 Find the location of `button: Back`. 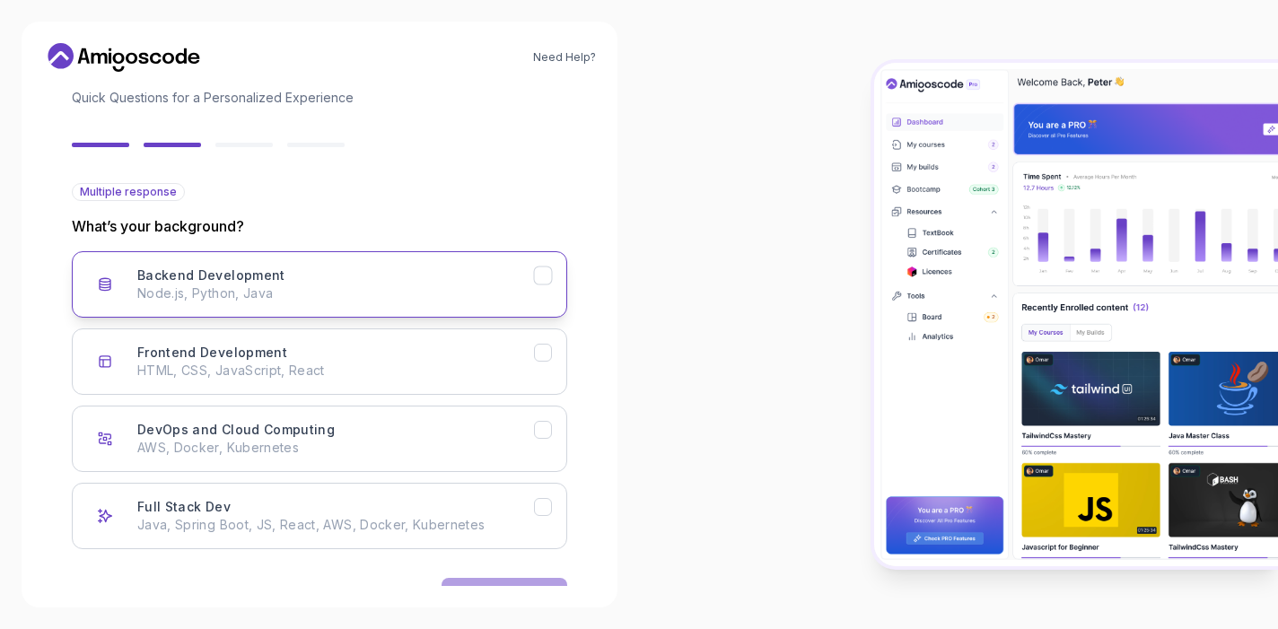

button: Back is located at coordinates (105, 596).